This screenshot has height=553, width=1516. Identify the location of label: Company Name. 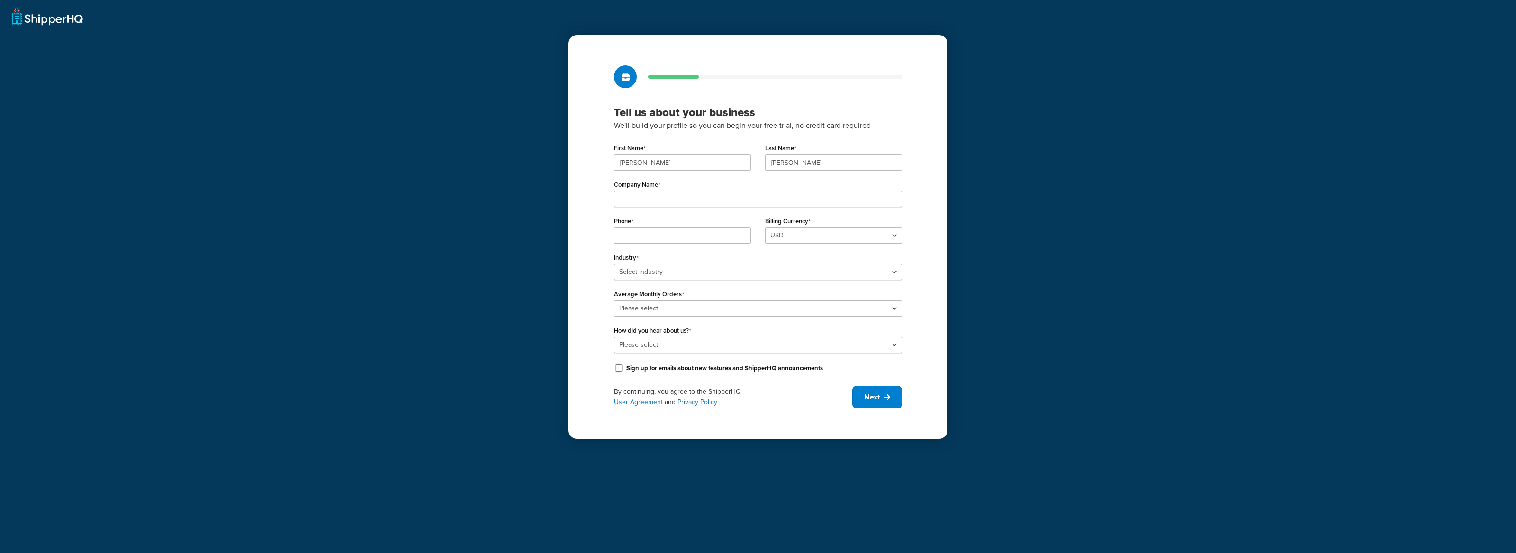
(637, 185).